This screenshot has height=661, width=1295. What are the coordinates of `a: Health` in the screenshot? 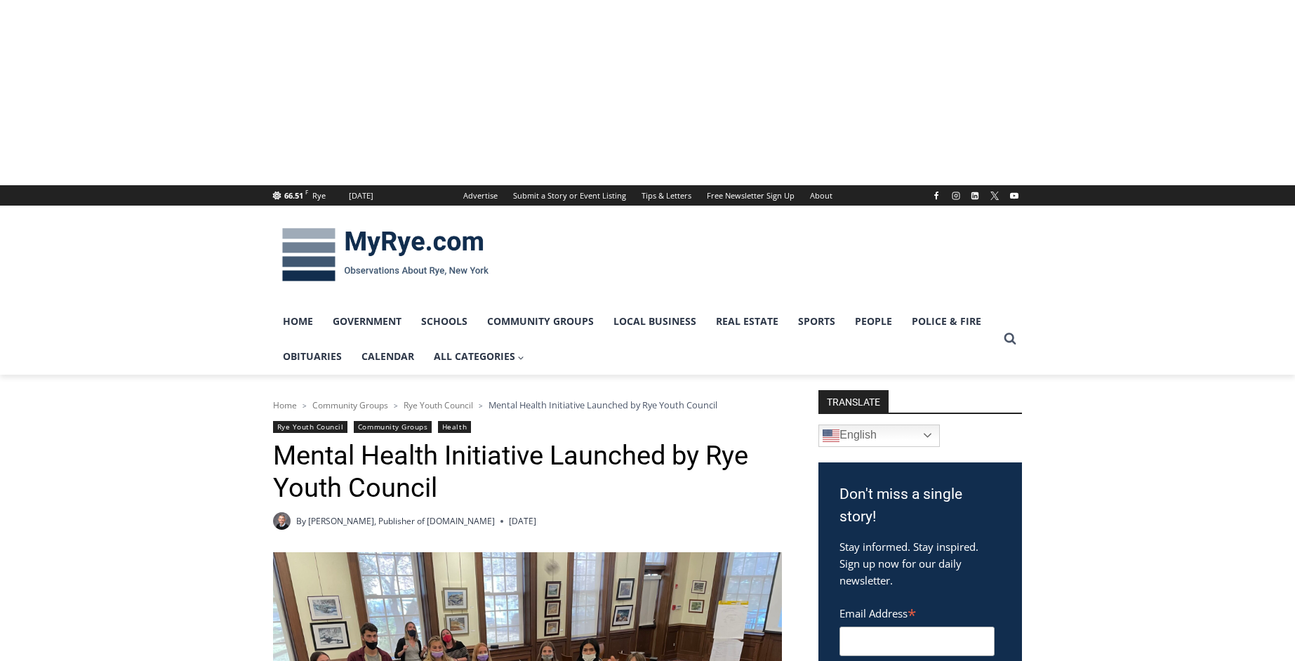 It's located at (454, 427).